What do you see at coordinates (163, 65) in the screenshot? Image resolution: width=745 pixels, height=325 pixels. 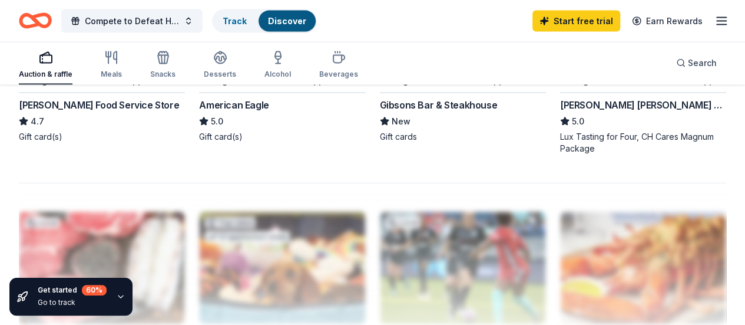 I see `button: Snacks` at bounding box center [163, 65].